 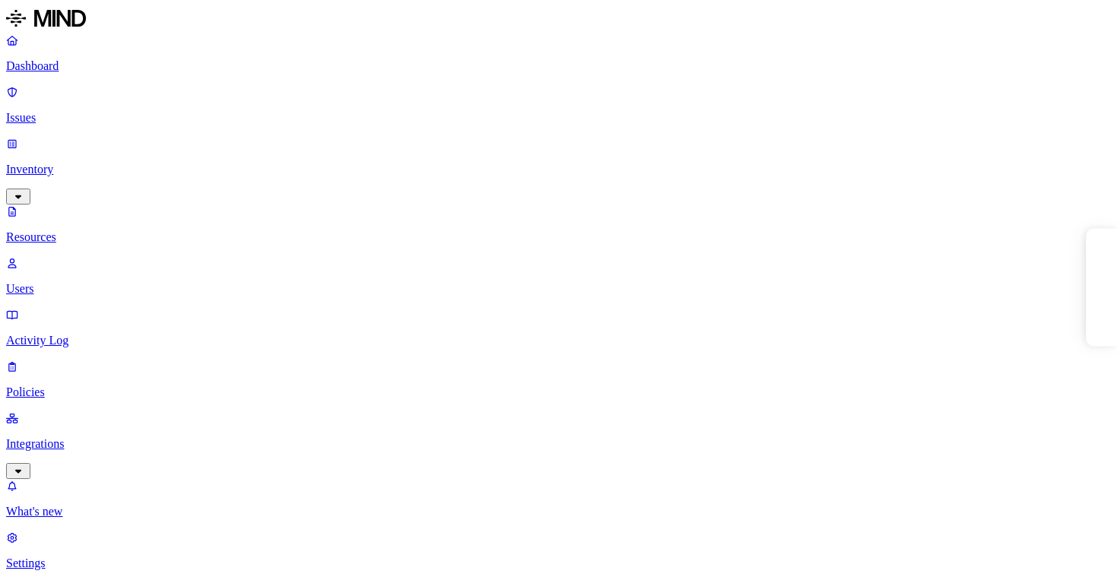 I want to click on p: What's new, so click(x=559, y=512).